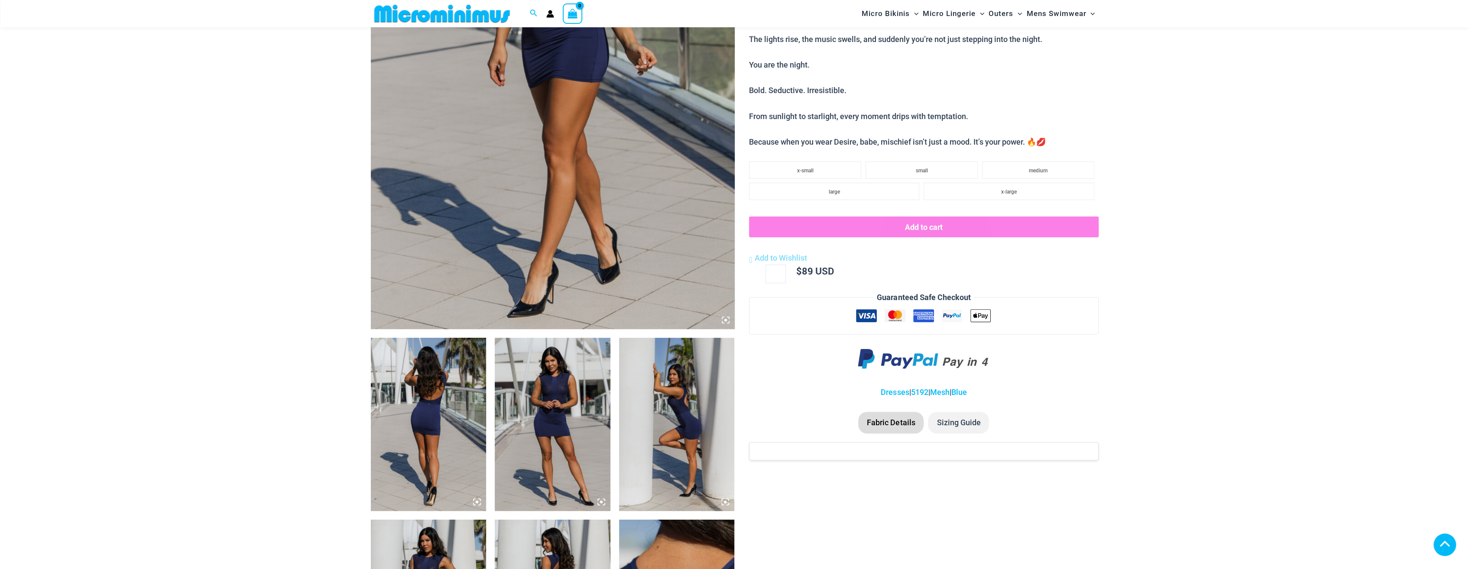 Image resolution: width=1469 pixels, height=569 pixels. What do you see at coordinates (550, 14) in the screenshot?
I see `a: Account icon link` at bounding box center [550, 14].